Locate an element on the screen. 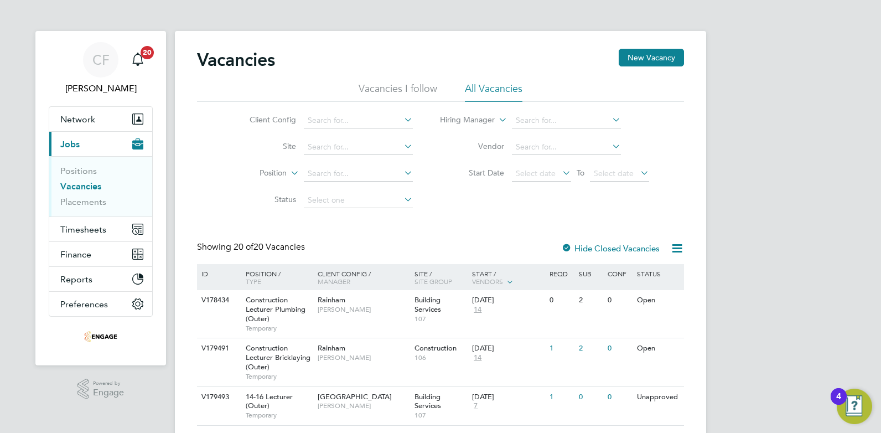  span: 14-16 Lecturer (Outer) is located at coordinates (269, 401).